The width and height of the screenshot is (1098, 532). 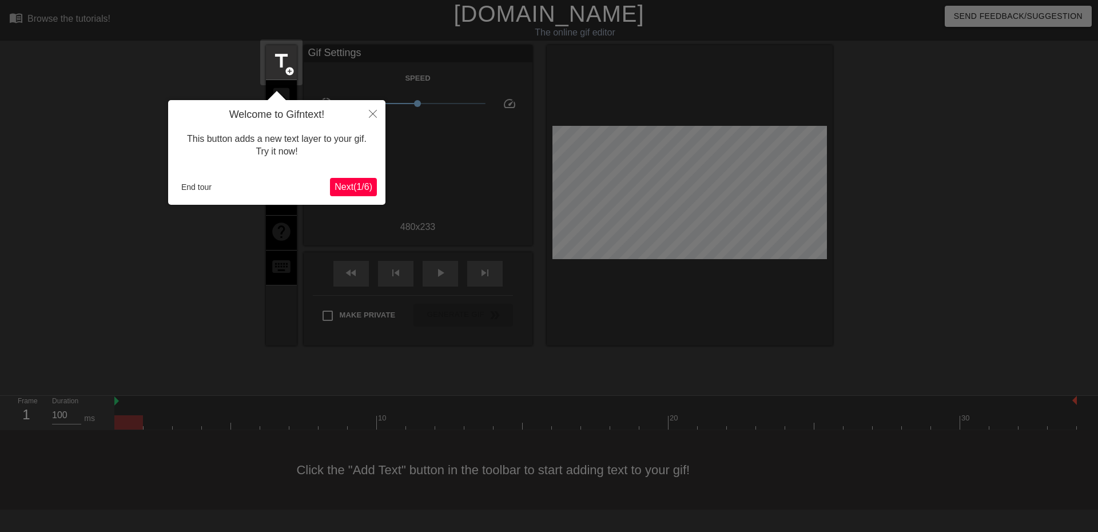 I want to click on button: End tour, so click(x=196, y=187).